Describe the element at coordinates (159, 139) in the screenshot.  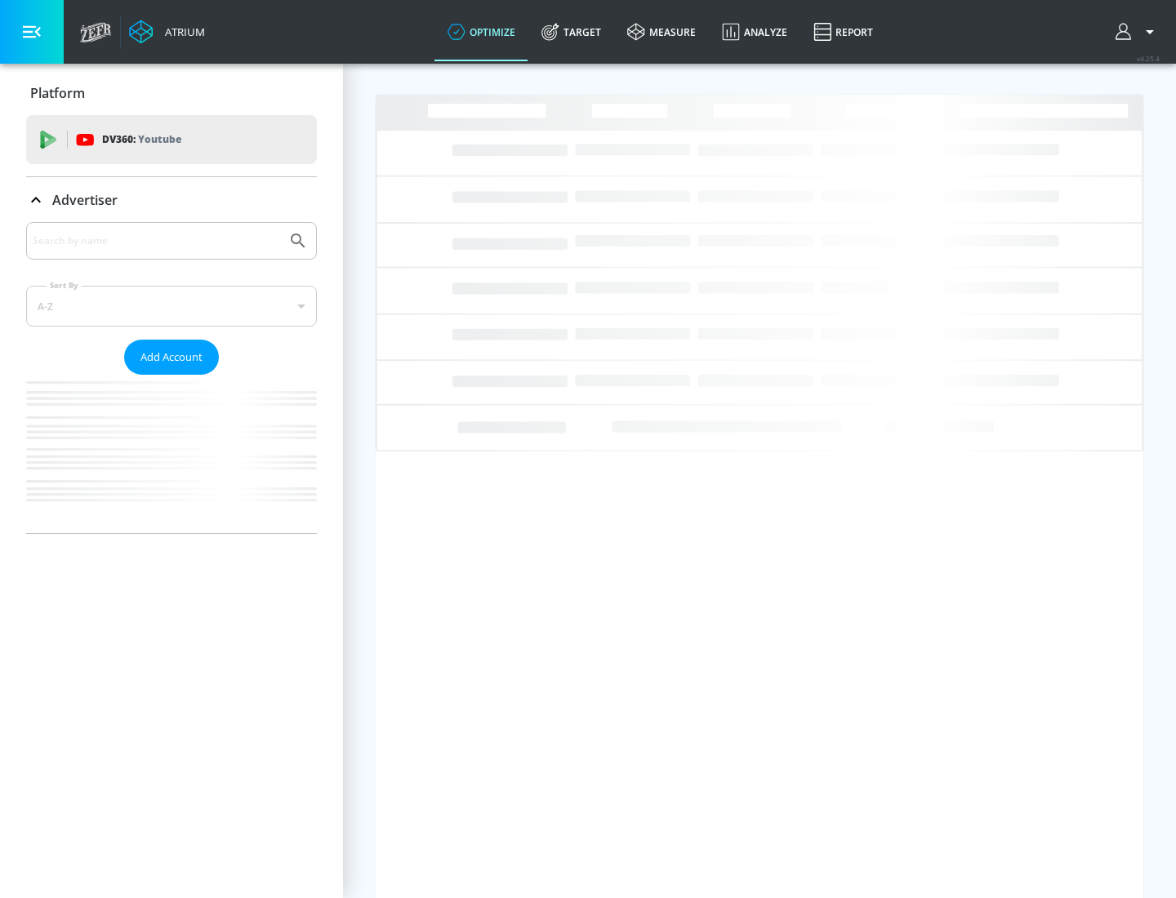
I see `p: Youtube` at that location.